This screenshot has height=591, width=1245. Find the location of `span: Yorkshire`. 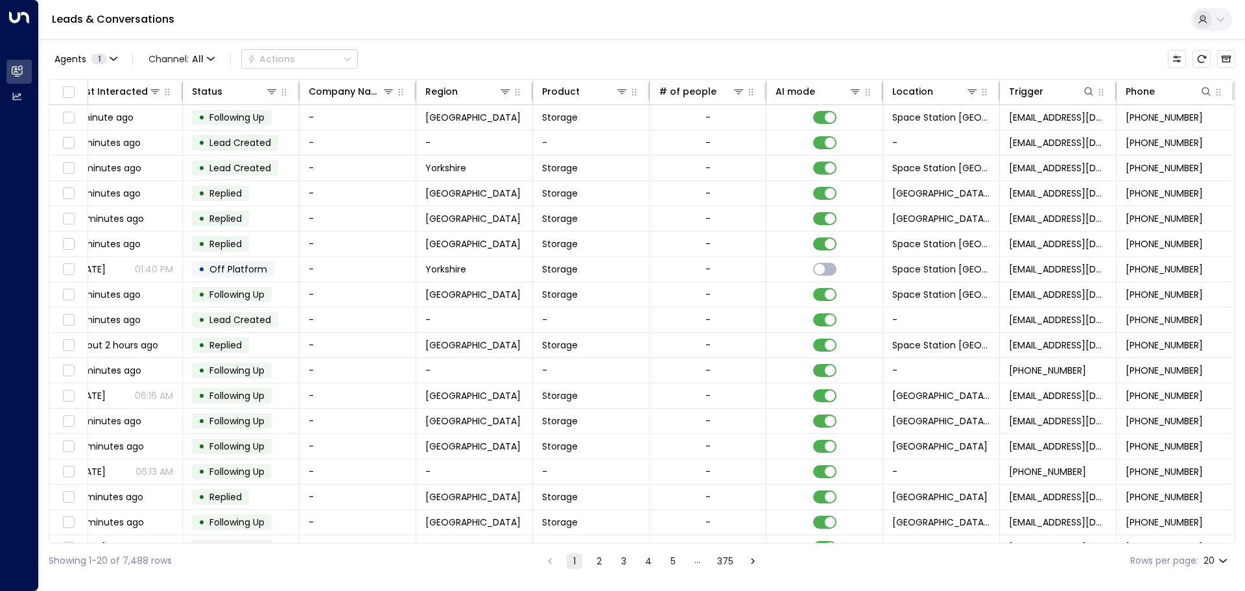

span: Yorkshire is located at coordinates (445, 168).